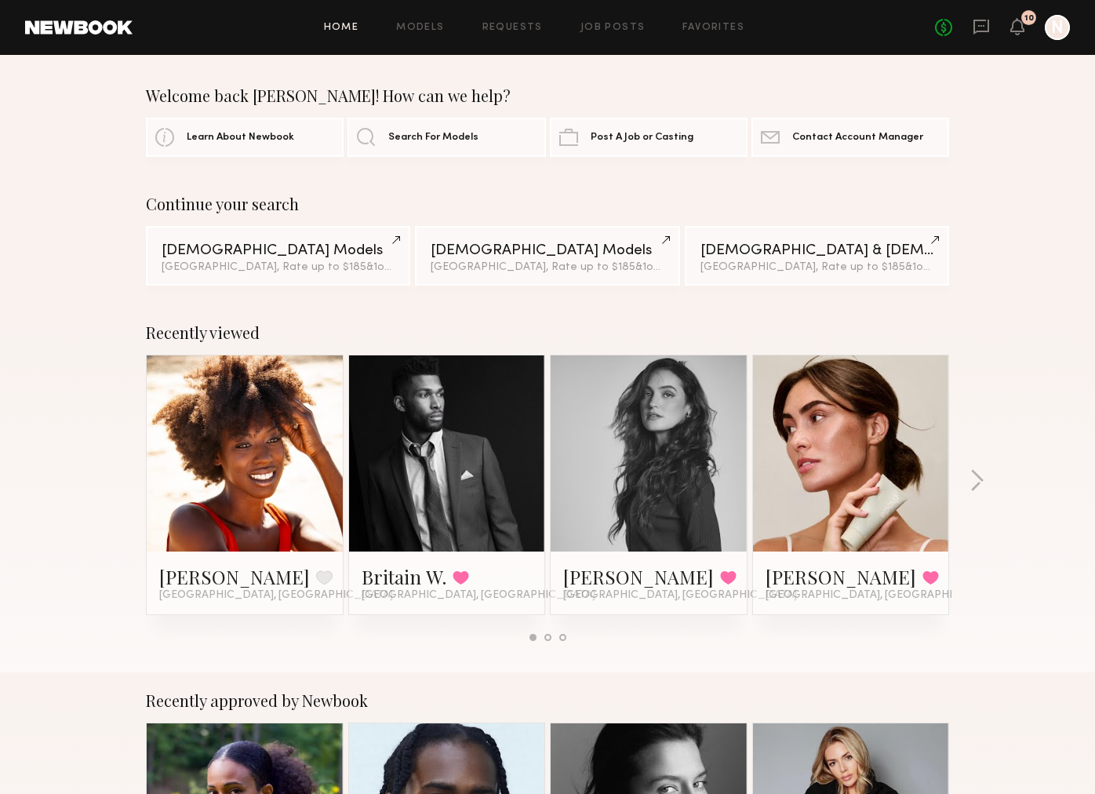  I want to click on a: Post A Job or Casting, so click(649, 137).